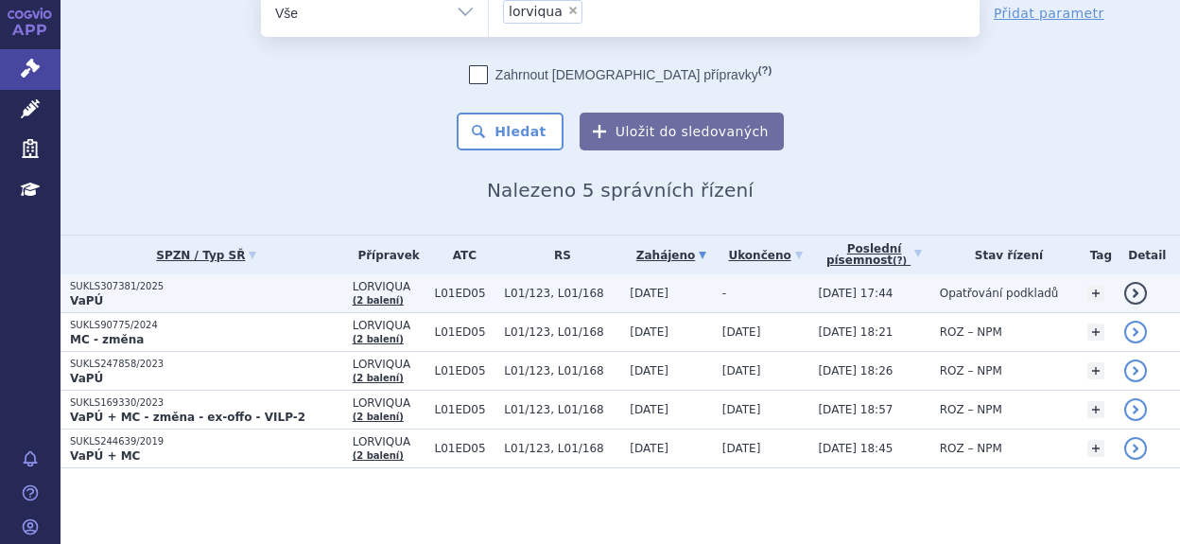 Image resolution: width=1180 pixels, height=544 pixels. I want to click on p: SUKLS247858/2023, so click(206, 364).